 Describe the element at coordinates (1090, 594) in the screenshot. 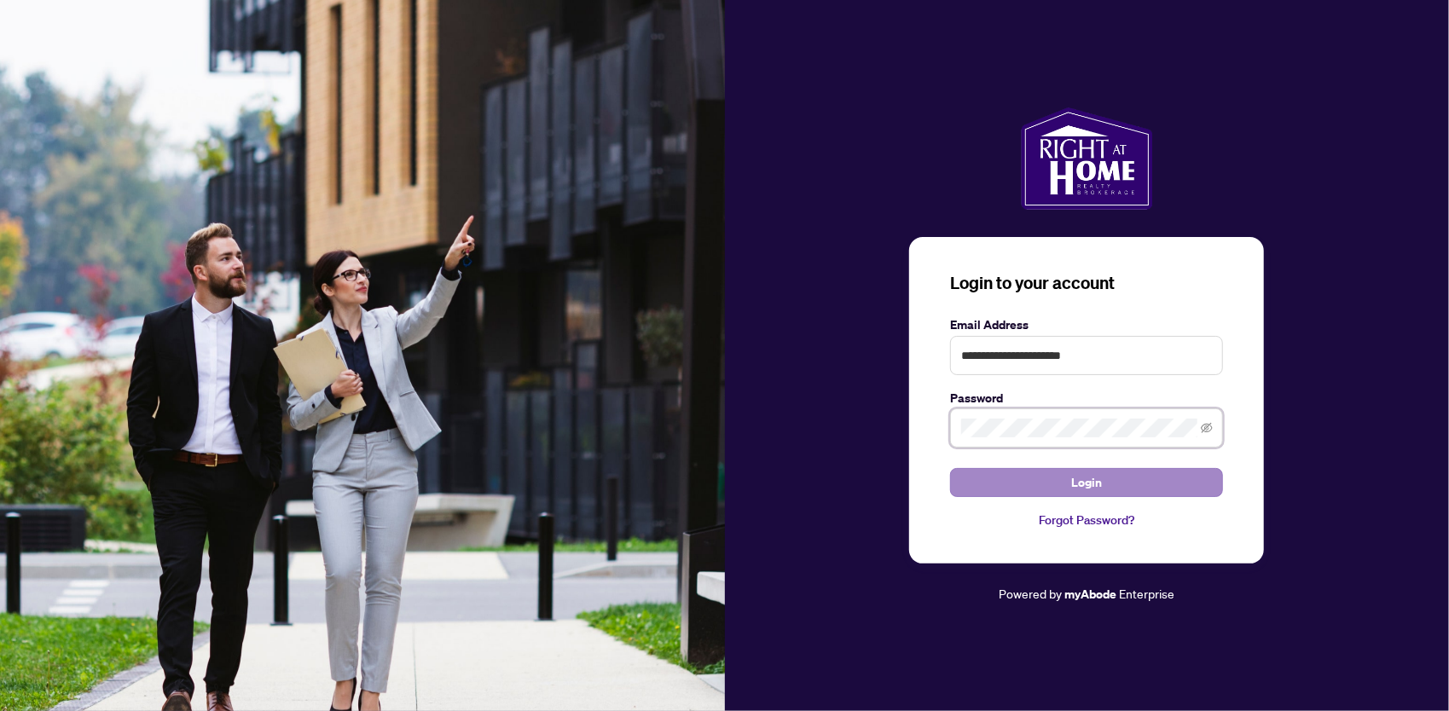

I see `a: myAbode` at that location.